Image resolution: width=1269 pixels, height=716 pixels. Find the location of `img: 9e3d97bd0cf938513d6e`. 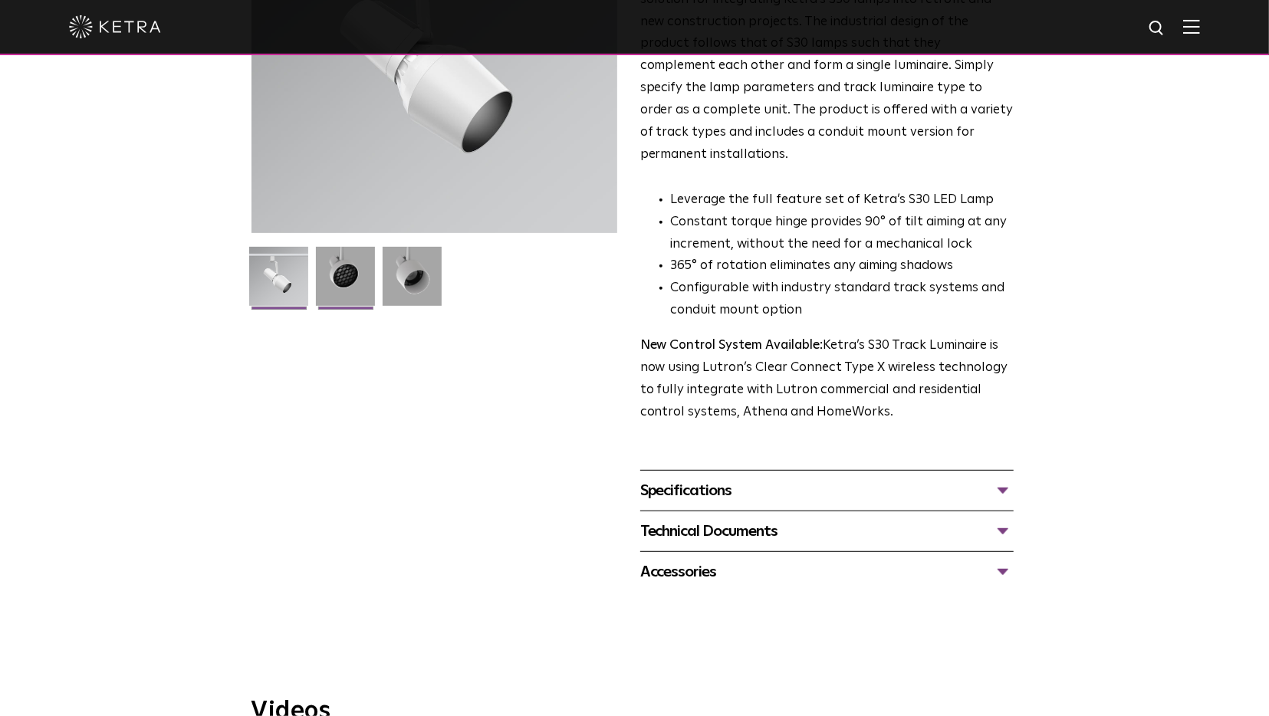

img: 9e3d97bd0cf938513d6e is located at coordinates (412, 282).